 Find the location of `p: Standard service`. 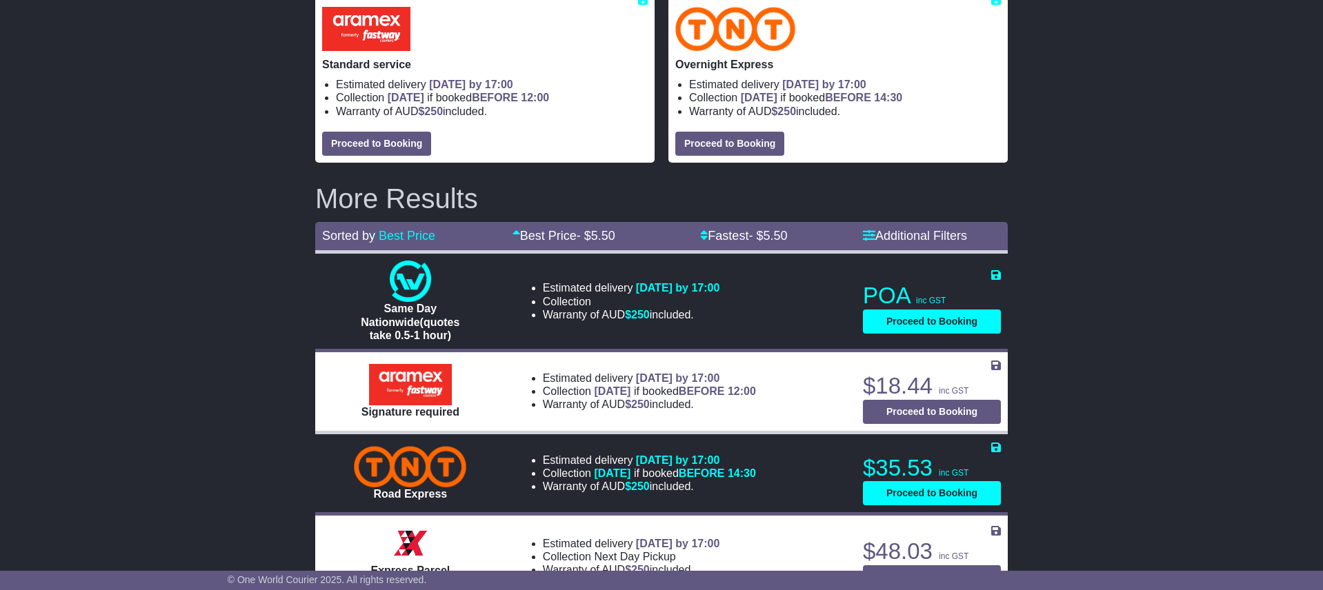

p: Standard service is located at coordinates (485, 64).